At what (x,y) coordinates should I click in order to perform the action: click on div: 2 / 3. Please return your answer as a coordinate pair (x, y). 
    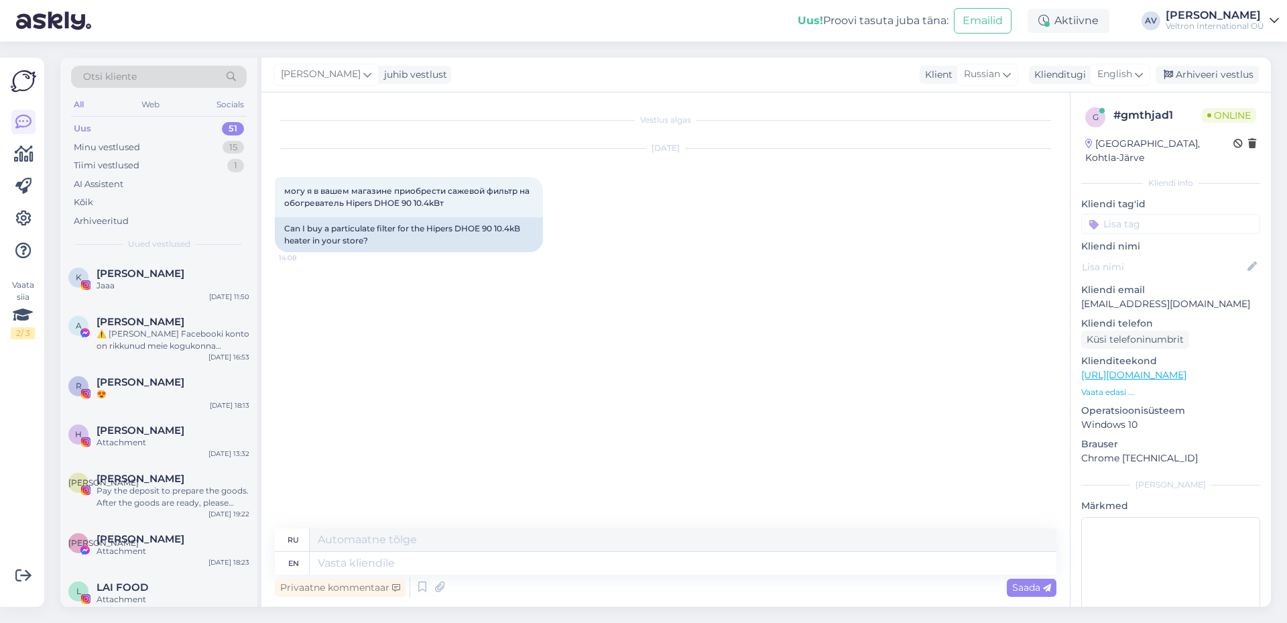
    Looking at the image, I should click on (23, 333).